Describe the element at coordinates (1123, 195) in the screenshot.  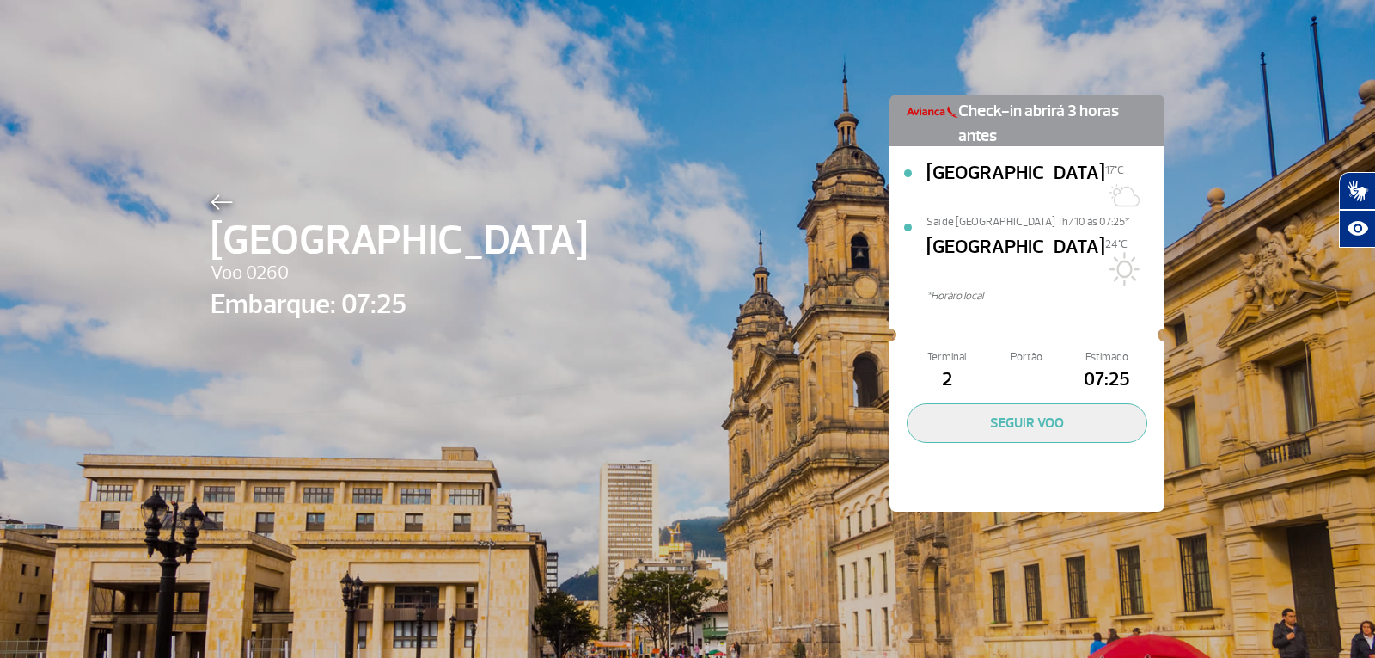
I see `img: Nevoeiro` at that location.